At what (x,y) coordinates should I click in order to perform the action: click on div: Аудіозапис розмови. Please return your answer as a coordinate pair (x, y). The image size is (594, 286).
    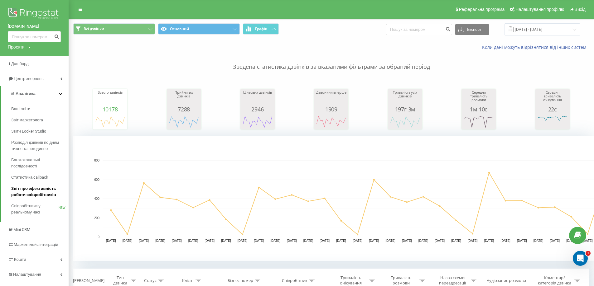
    Looking at the image, I should click on (506, 281).